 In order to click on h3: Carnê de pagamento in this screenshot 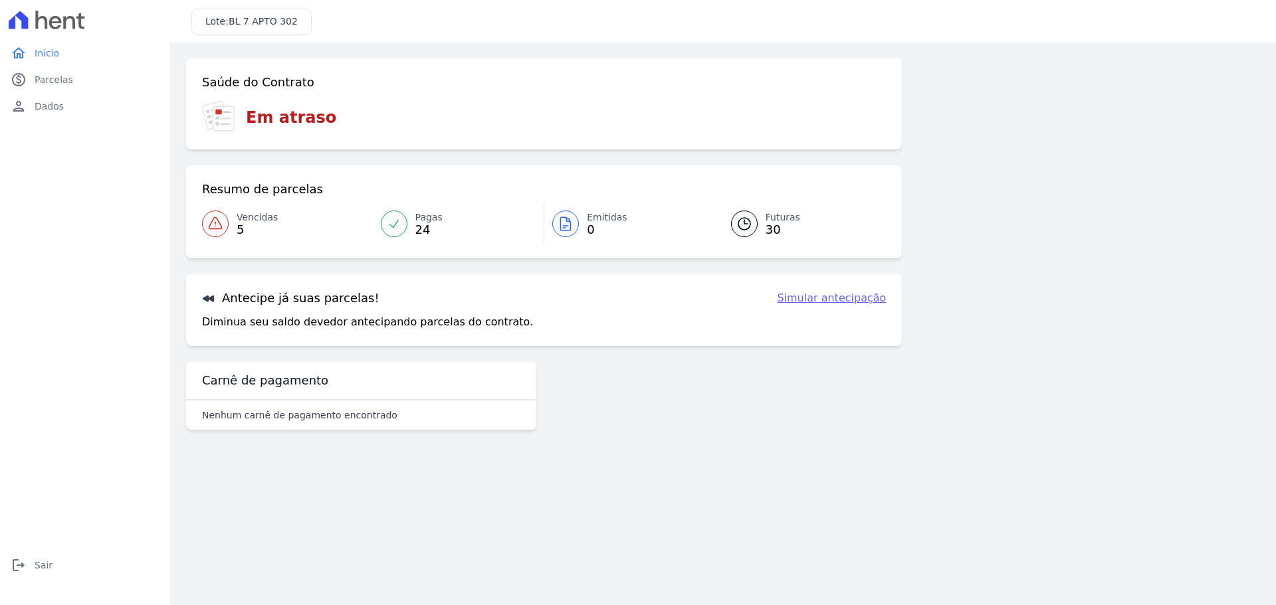, I will do `click(265, 381)`.